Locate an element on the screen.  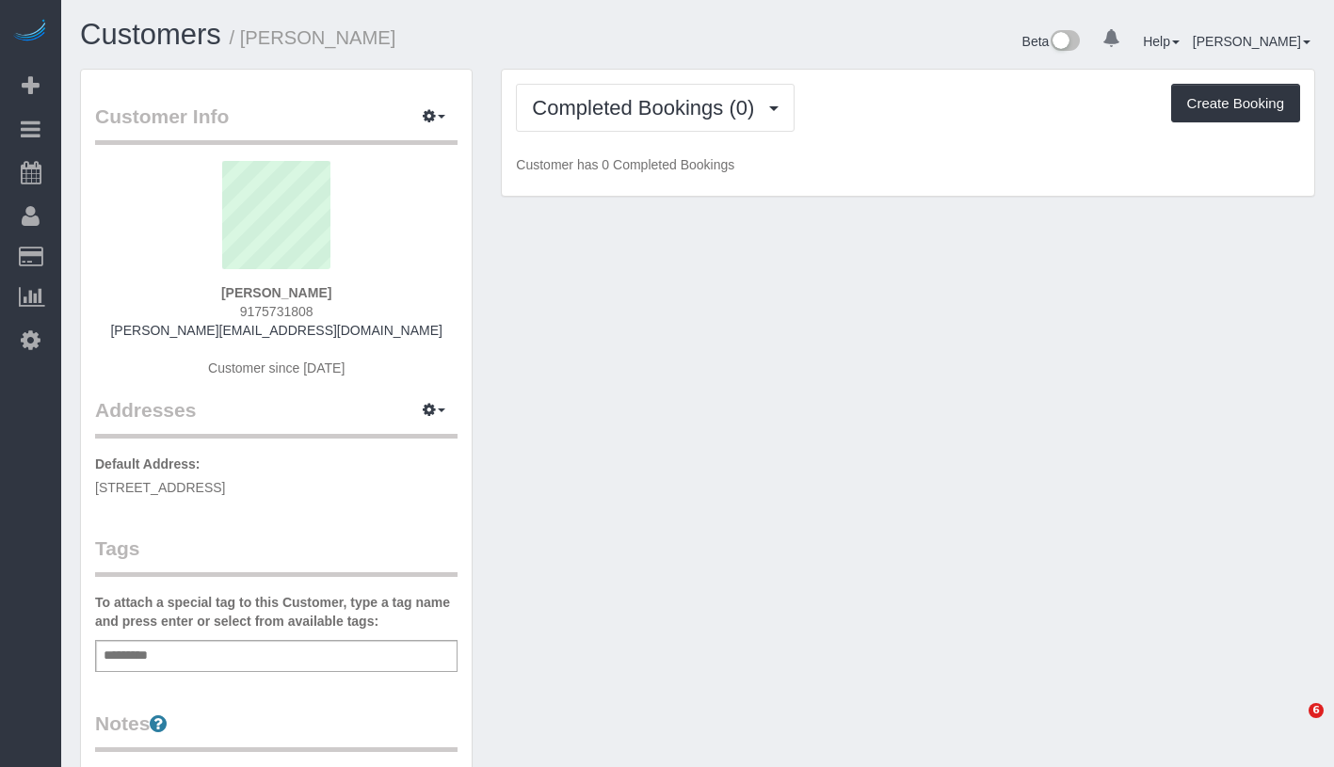
a: Help is located at coordinates (1161, 41).